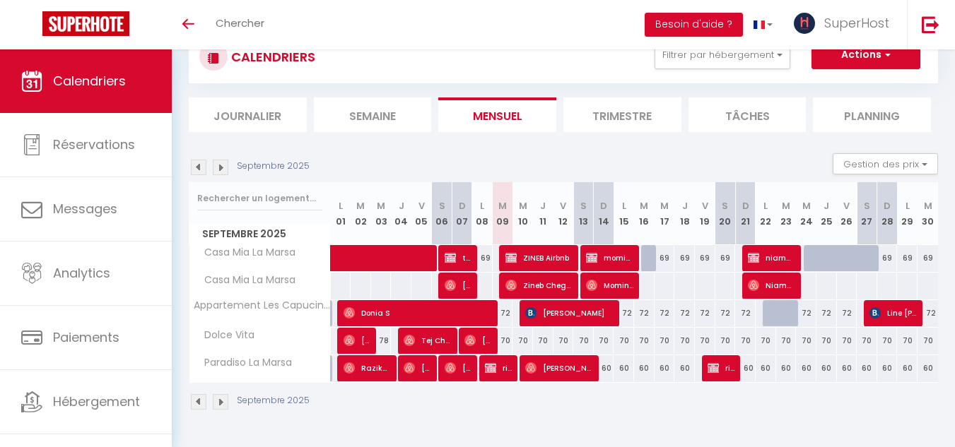 The height and width of the screenshot is (447, 955). I want to click on th: 21, so click(745, 213).